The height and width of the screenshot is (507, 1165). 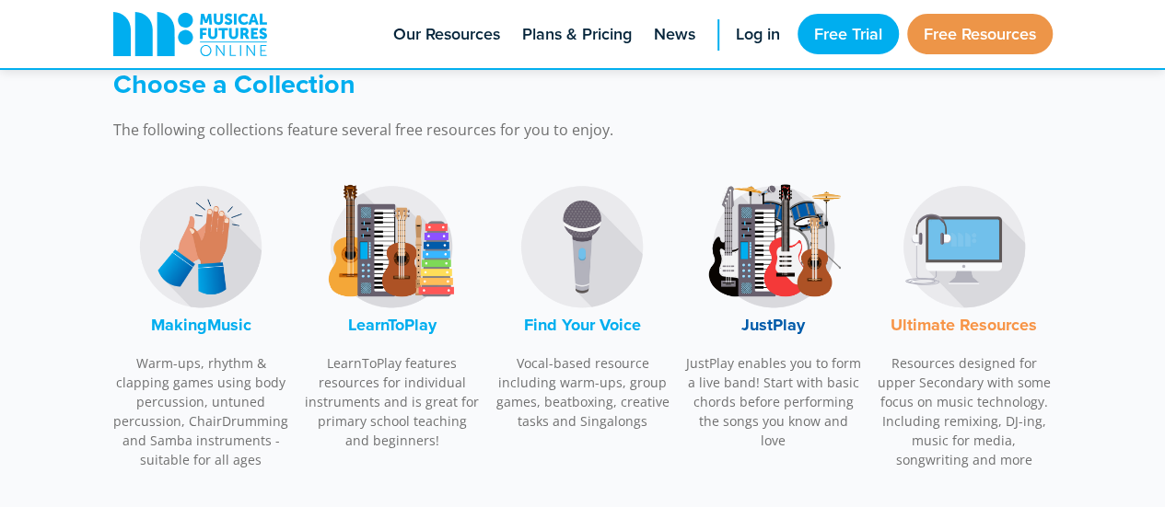 I want to click on img: Music Technology Logo, so click(x=964, y=247).